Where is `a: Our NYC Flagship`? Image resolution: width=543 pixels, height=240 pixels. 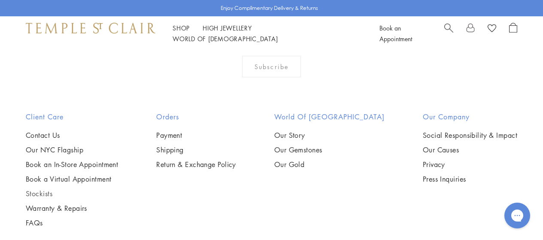 a: Our NYC Flagship is located at coordinates (72, 150).